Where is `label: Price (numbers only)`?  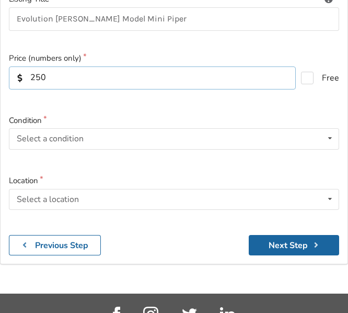 label: Price (numbers only) is located at coordinates (174, 58).